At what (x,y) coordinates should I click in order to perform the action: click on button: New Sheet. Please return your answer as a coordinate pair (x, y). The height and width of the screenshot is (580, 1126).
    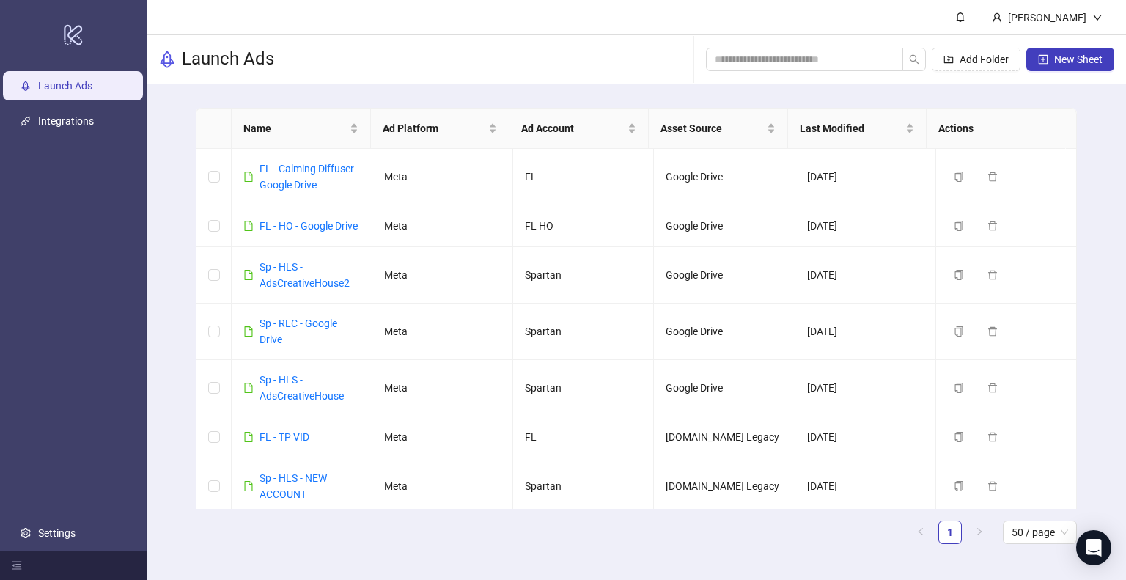
    Looking at the image, I should click on (1070, 59).